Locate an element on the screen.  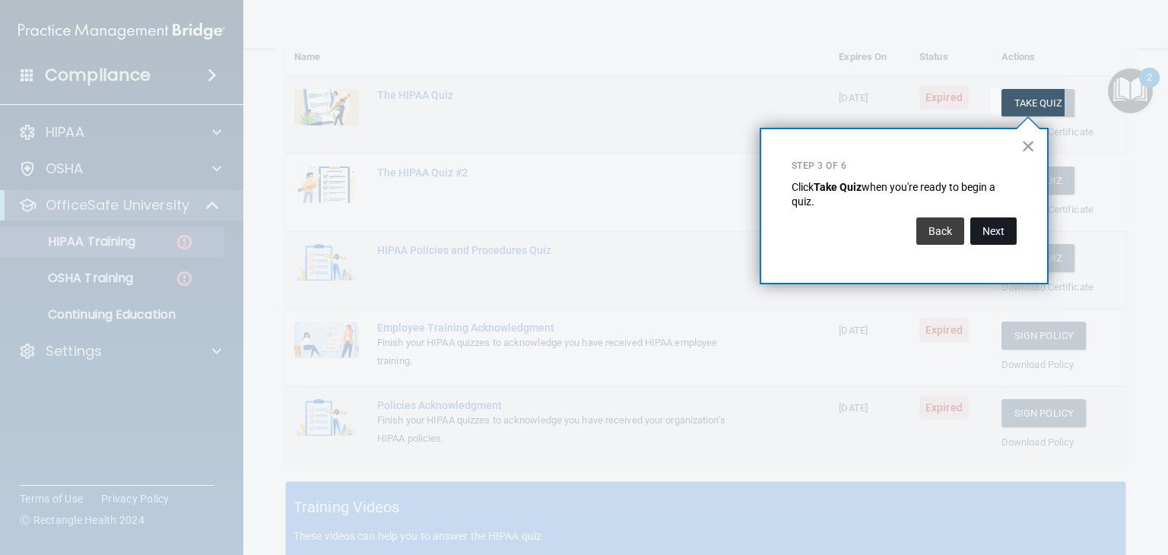
span: when you're ready to begin a quiz. is located at coordinates (895, 195).